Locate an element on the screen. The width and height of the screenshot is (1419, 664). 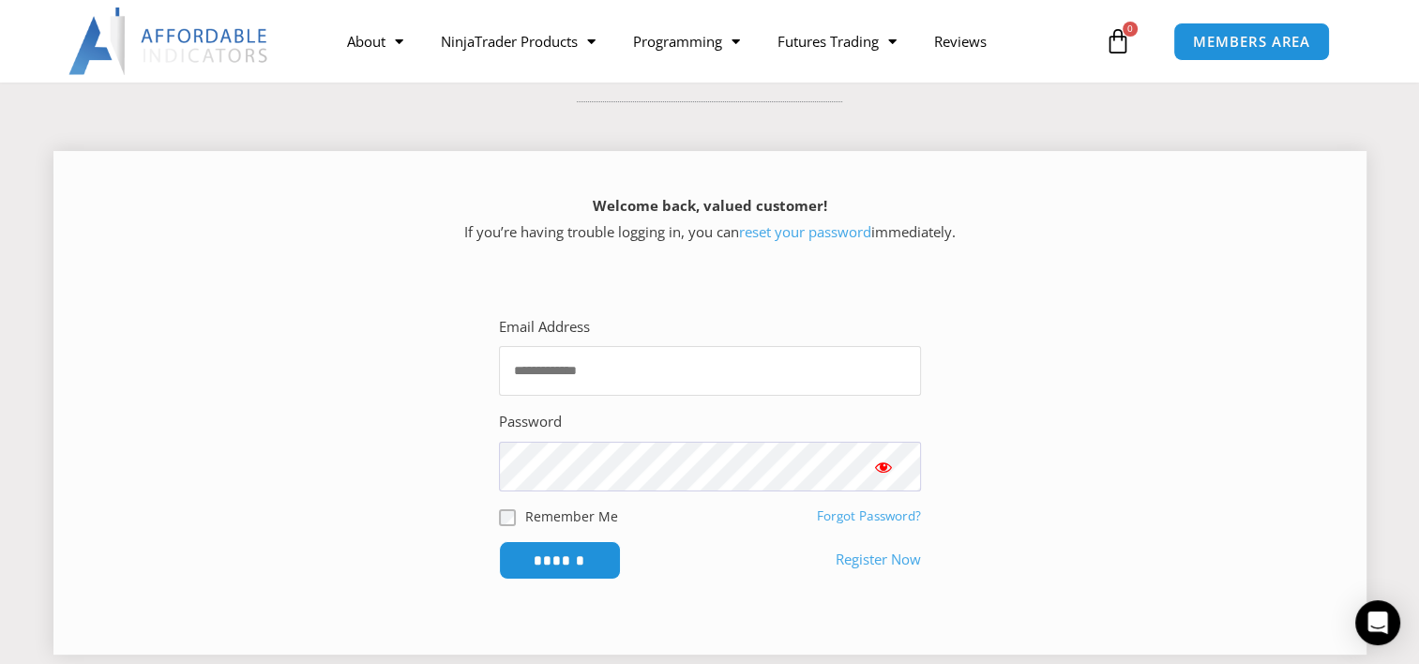
a: Register Now is located at coordinates (878, 560).